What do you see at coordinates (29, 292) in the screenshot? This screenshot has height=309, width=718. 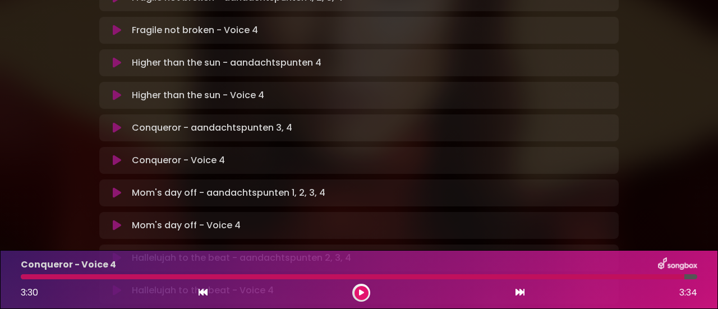 I see `span: 3:30` at bounding box center [29, 292].